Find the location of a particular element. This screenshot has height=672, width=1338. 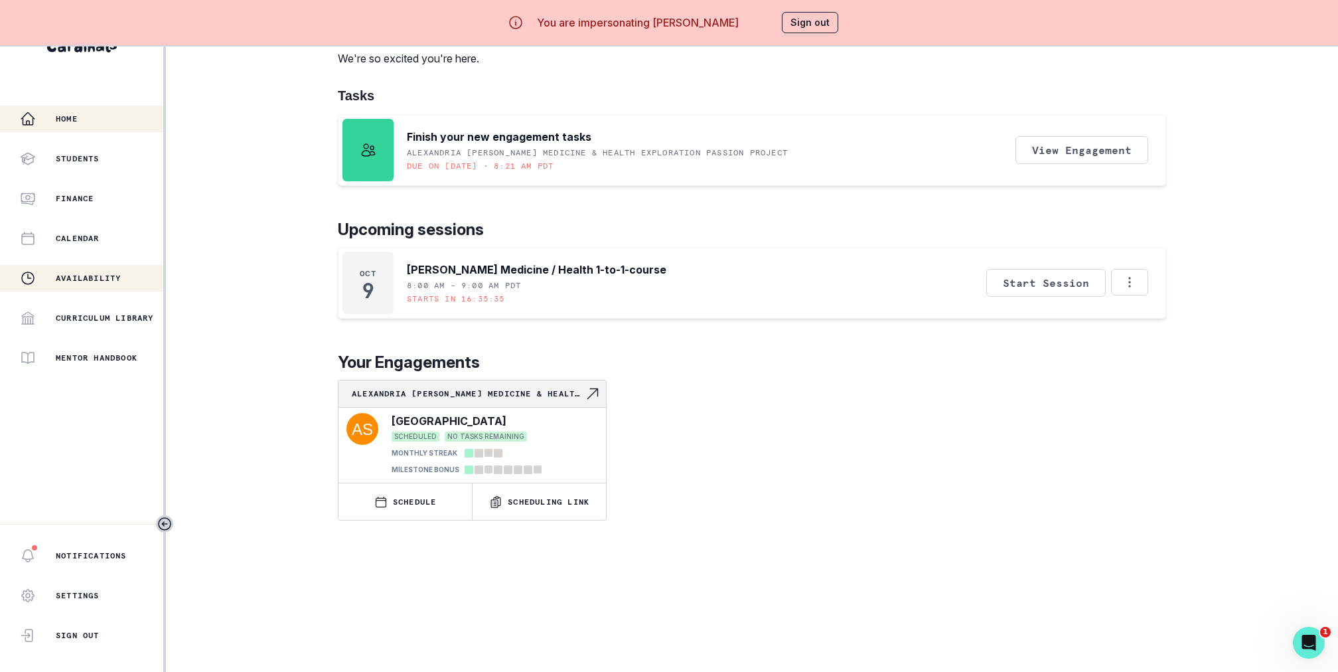

p: SCHEDULE is located at coordinates (415, 502).